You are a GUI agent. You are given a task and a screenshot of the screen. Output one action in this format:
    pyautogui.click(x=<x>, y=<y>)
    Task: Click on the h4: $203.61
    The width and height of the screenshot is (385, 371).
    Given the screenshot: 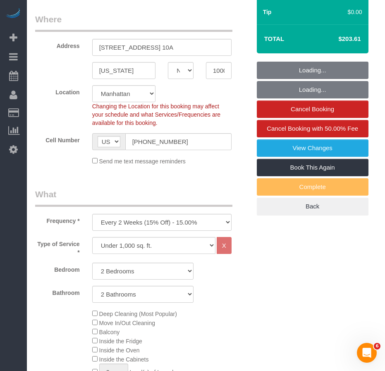 What is the action you would take?
    pyautogui.click(x=337, y=39)
    